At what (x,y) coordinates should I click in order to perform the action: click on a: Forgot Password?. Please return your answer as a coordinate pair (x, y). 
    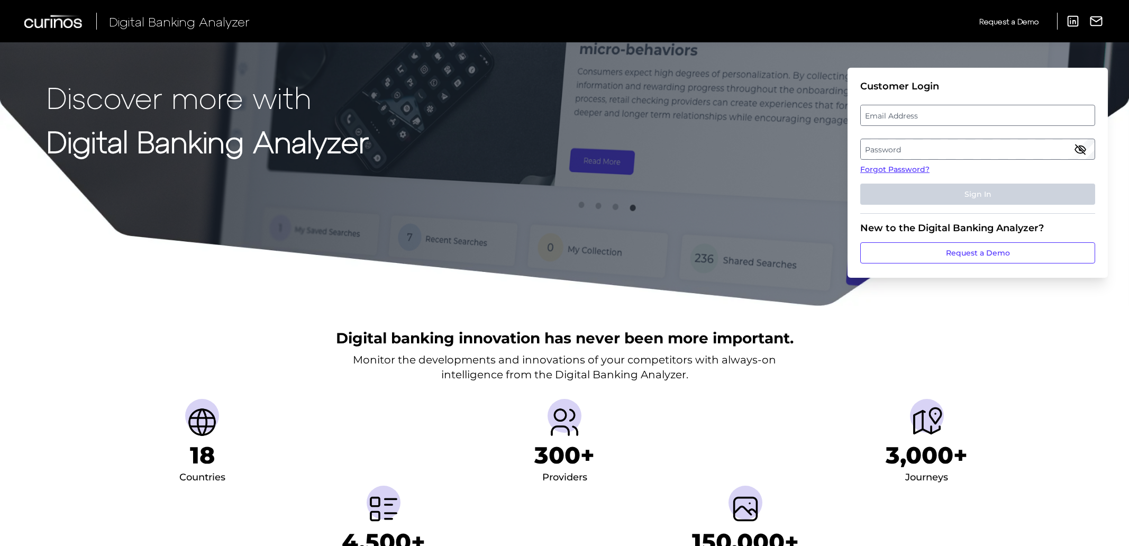
    Looking at the image, I should click on (977, 169).